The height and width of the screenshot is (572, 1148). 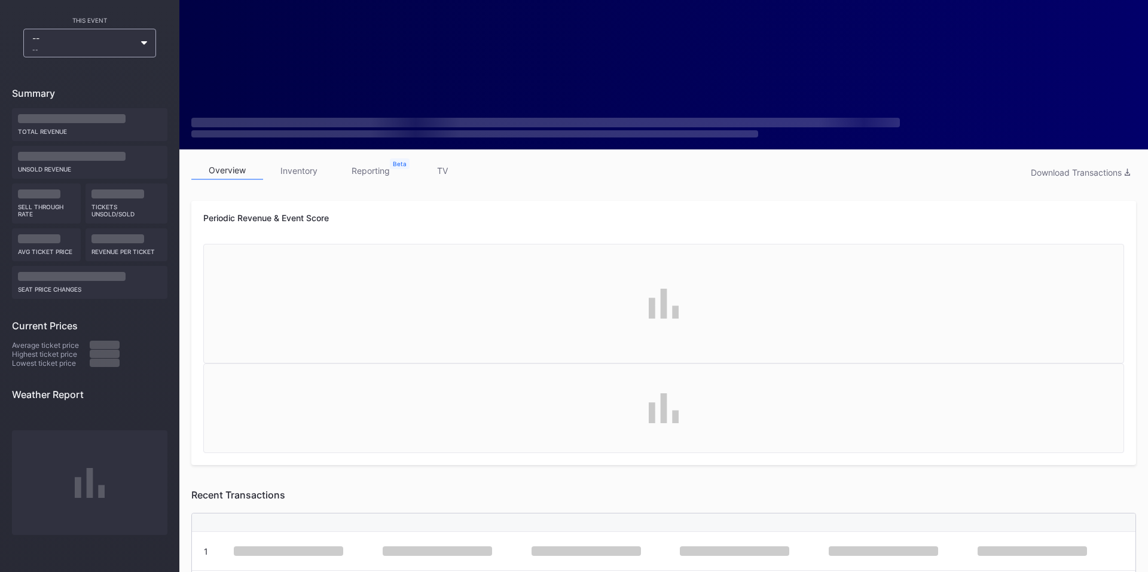 I want to click on button: Download Transactions, so click(x=1081, y=172).